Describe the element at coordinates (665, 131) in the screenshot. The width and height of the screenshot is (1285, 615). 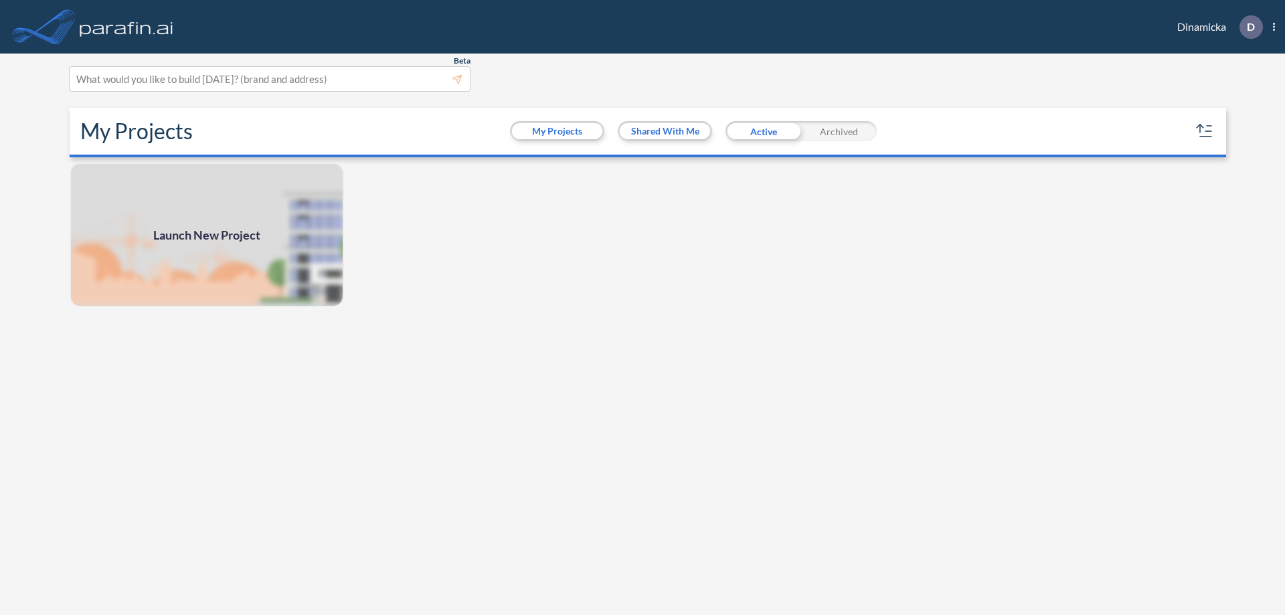
I see `button: Shared With Me` at that location.